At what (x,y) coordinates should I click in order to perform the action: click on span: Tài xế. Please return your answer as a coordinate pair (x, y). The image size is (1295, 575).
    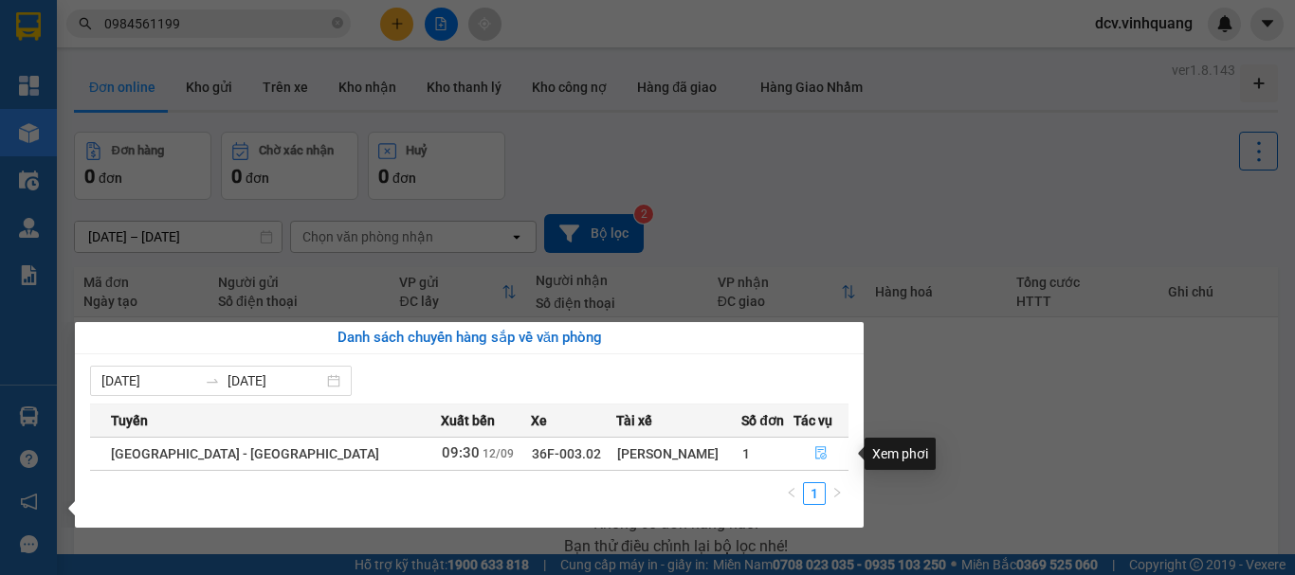
    Looking at the image, I should click on (634, 421).